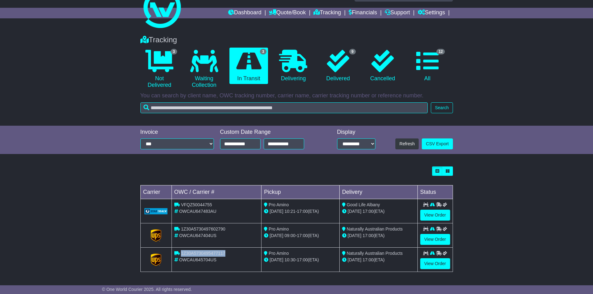  What do you see at coordinates (198, 236) in the screenshot?
I see `span: OWCAU647404US` at bounding box center [198, 236].